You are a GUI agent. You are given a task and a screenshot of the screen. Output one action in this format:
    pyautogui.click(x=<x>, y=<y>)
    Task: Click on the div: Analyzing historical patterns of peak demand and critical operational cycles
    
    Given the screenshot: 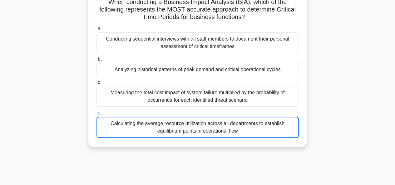 What is the action you would take?
    pyautogui.click(x=198, y=70)
    